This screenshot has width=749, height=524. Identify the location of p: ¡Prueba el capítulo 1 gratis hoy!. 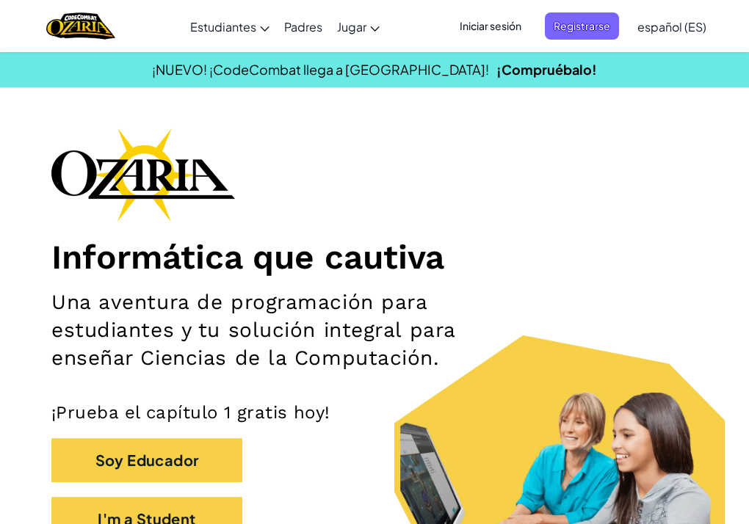
(375, 413).